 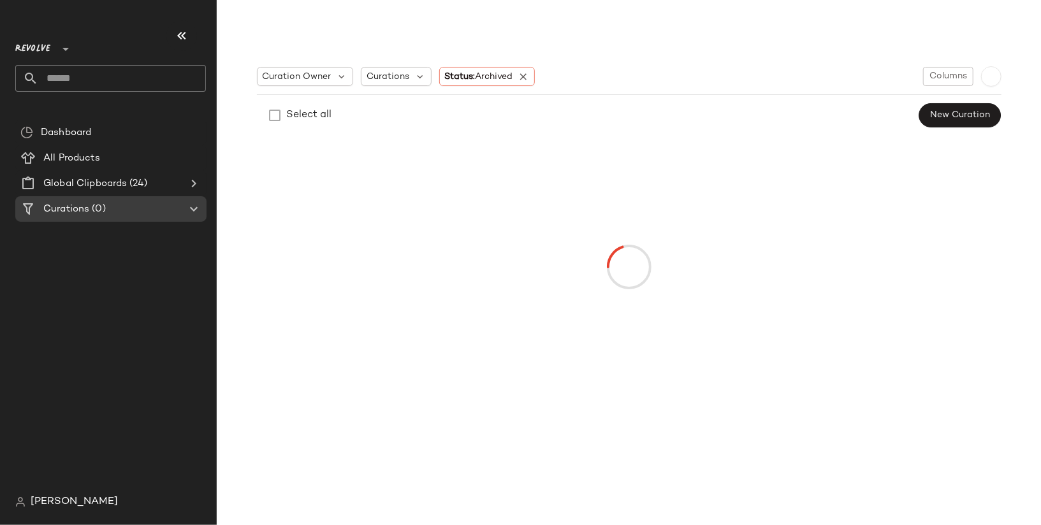 What do you see at coordinates (297, 76) in the screenshot?
I see `span: Curation Owner` at bounding box center [297, 76].